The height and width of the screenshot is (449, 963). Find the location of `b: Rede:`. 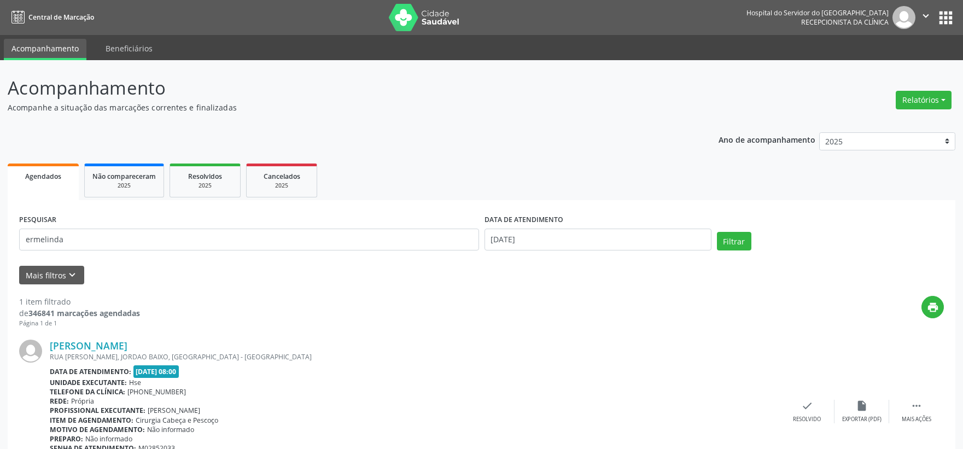

b: Rede: is located at coordinates (59, 401).